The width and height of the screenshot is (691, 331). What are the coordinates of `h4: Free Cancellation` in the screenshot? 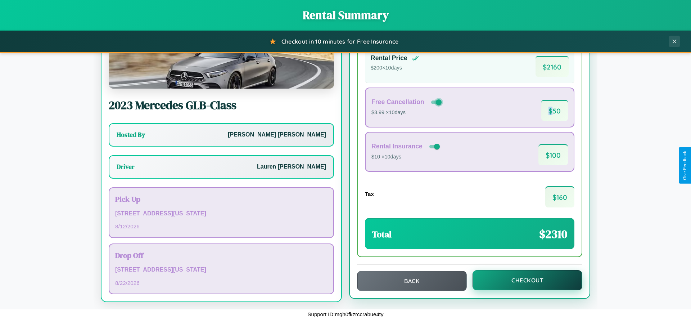 It's located at (398, 102).